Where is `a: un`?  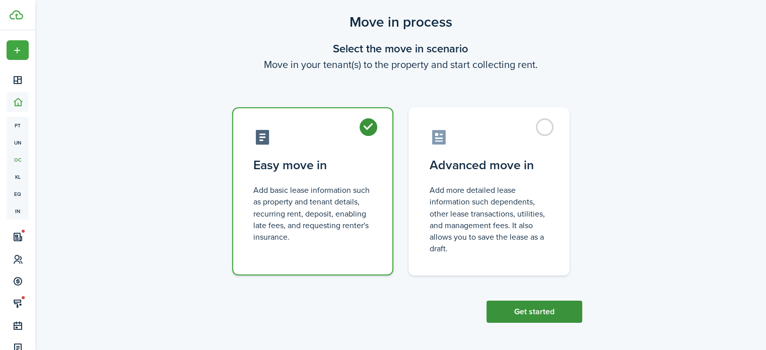
a: un is located at coordinates (18, 143).